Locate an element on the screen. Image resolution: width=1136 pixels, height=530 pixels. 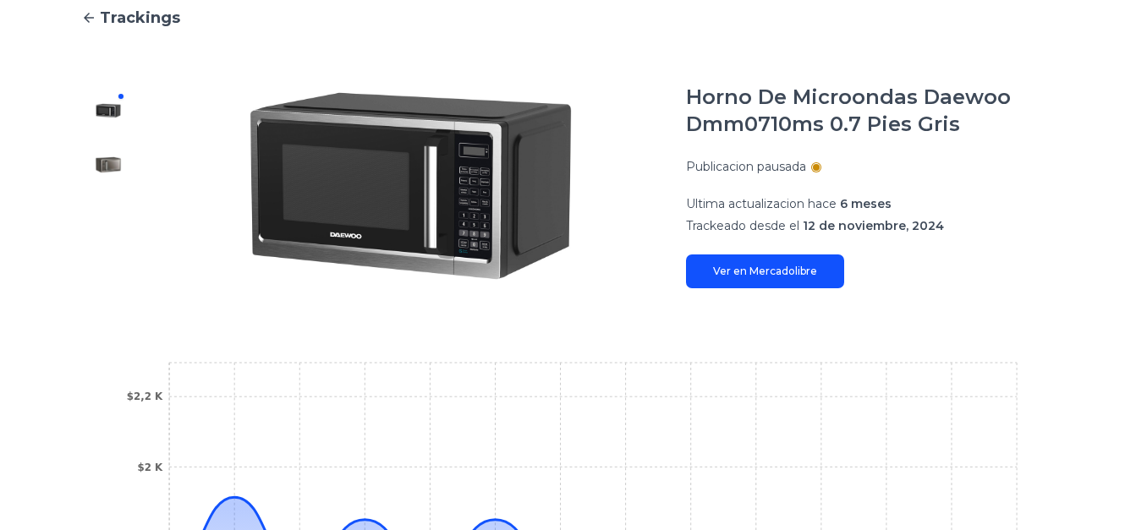
span: Trackeado desde el is located at coordinates (743, 226).